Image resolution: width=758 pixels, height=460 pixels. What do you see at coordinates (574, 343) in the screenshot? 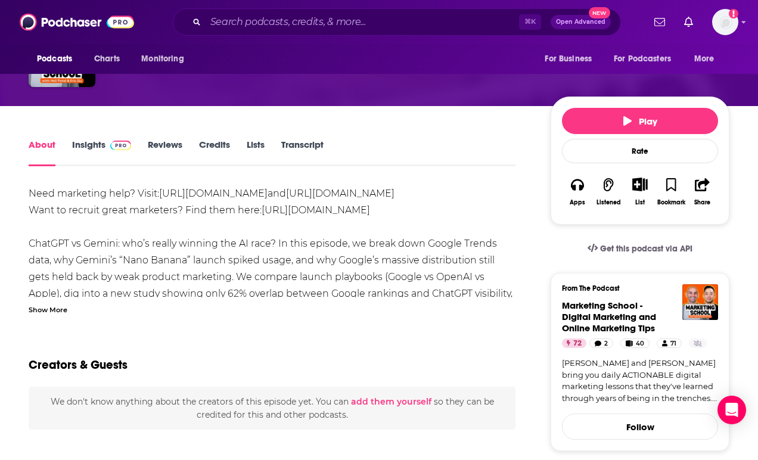
I see `a: 72` at bounding box center [574, 343].